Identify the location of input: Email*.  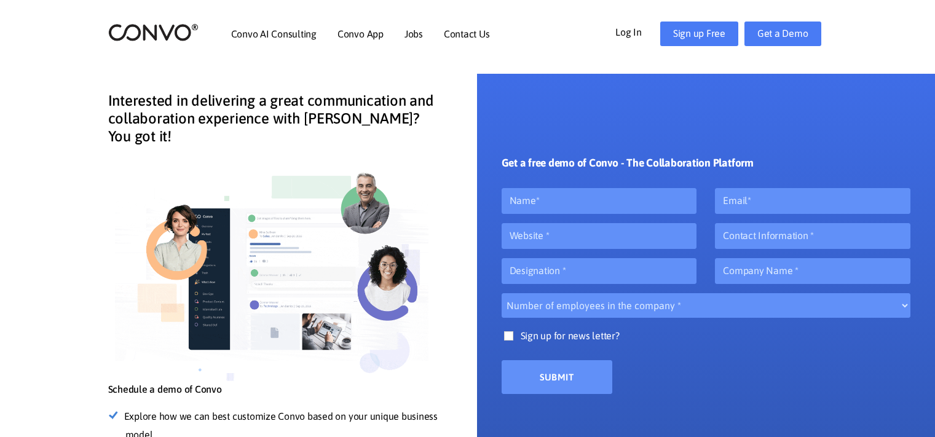
(813, 201).